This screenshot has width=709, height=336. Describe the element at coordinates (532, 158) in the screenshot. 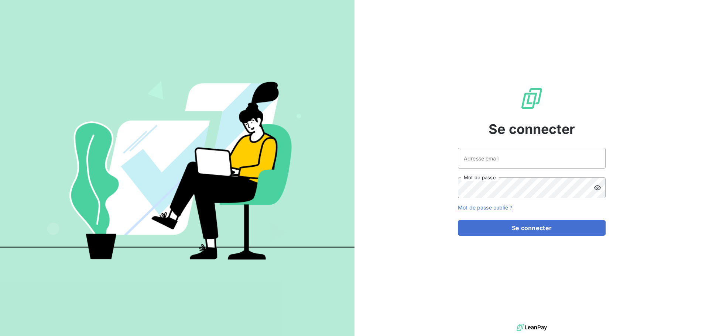

I see `input: placeholder` at that location.